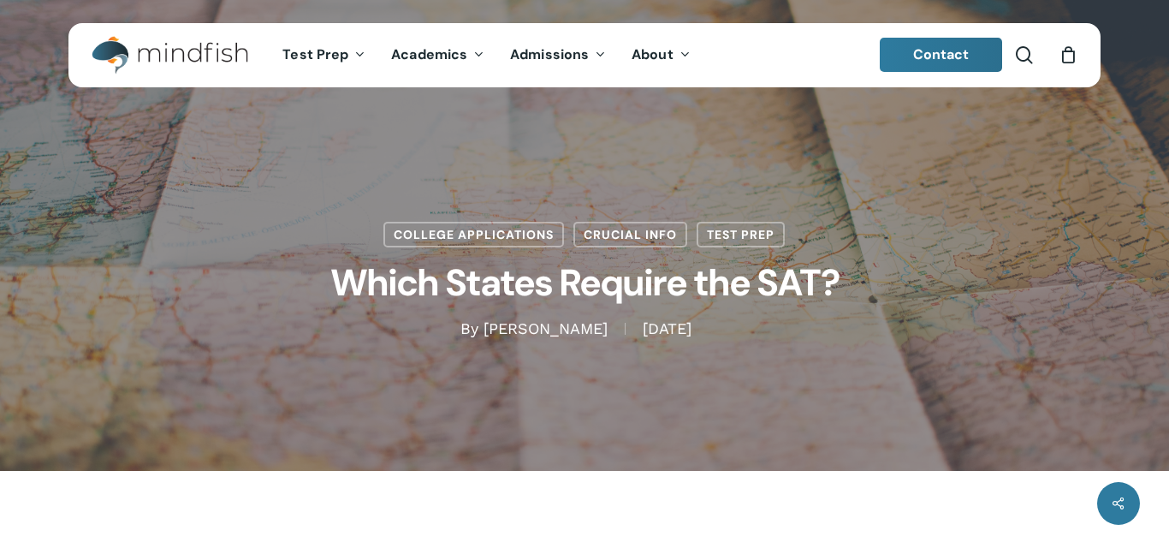 The width and height of the screenshot is (1169, 554). I want to click on span: Academics, so click(429, 54).